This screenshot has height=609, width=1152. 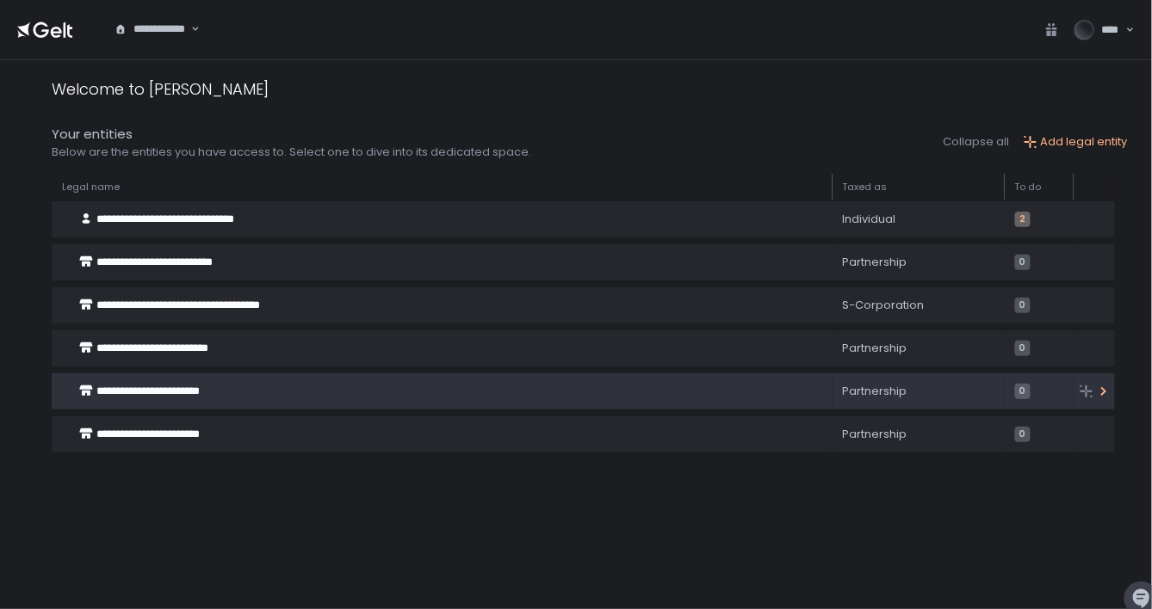 What do you see at coordinates (90, 187) in the screenshot?
I see `span: Legal name` at bounding box center [90, 187].